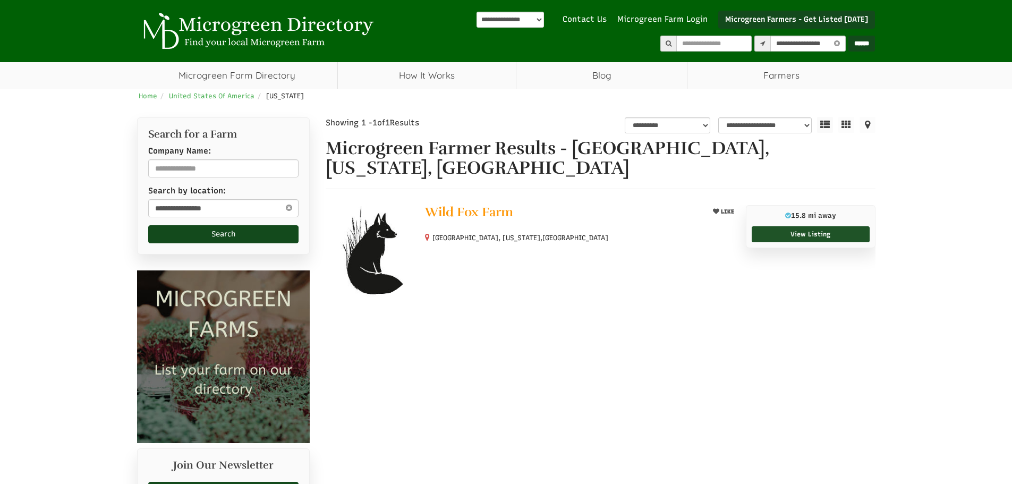 The image size is (1012, 484). I want to click on button: LIKE, so click(723, 211).